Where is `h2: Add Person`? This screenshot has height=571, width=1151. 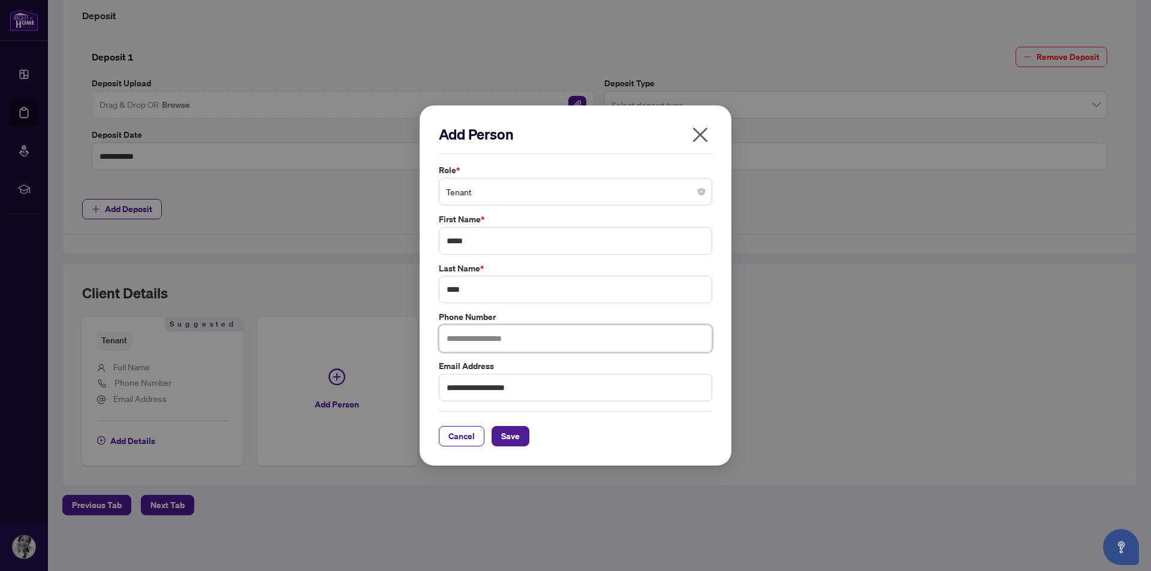 h2: Add Person is located at coordinates (575, 134).